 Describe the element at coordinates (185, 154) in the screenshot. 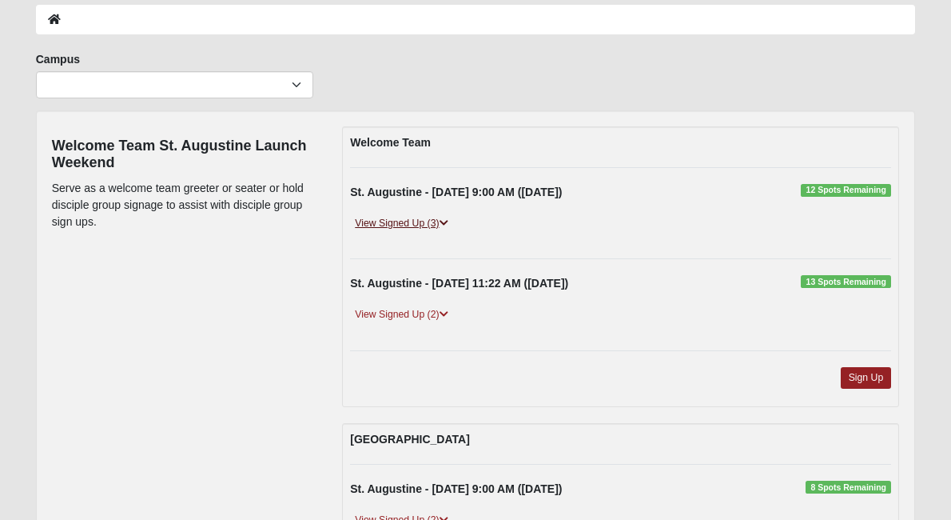

I see `h4: Welcome Team St. Augustine Launch Weekend` at that location.